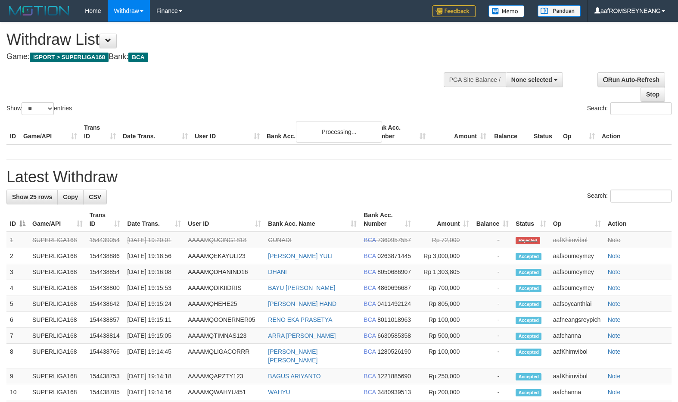 This screenshot has width=678, height=402. Describe the element at coordinates (225, 40) in the screenshot. I see `h1: Withdraw List` at that location.